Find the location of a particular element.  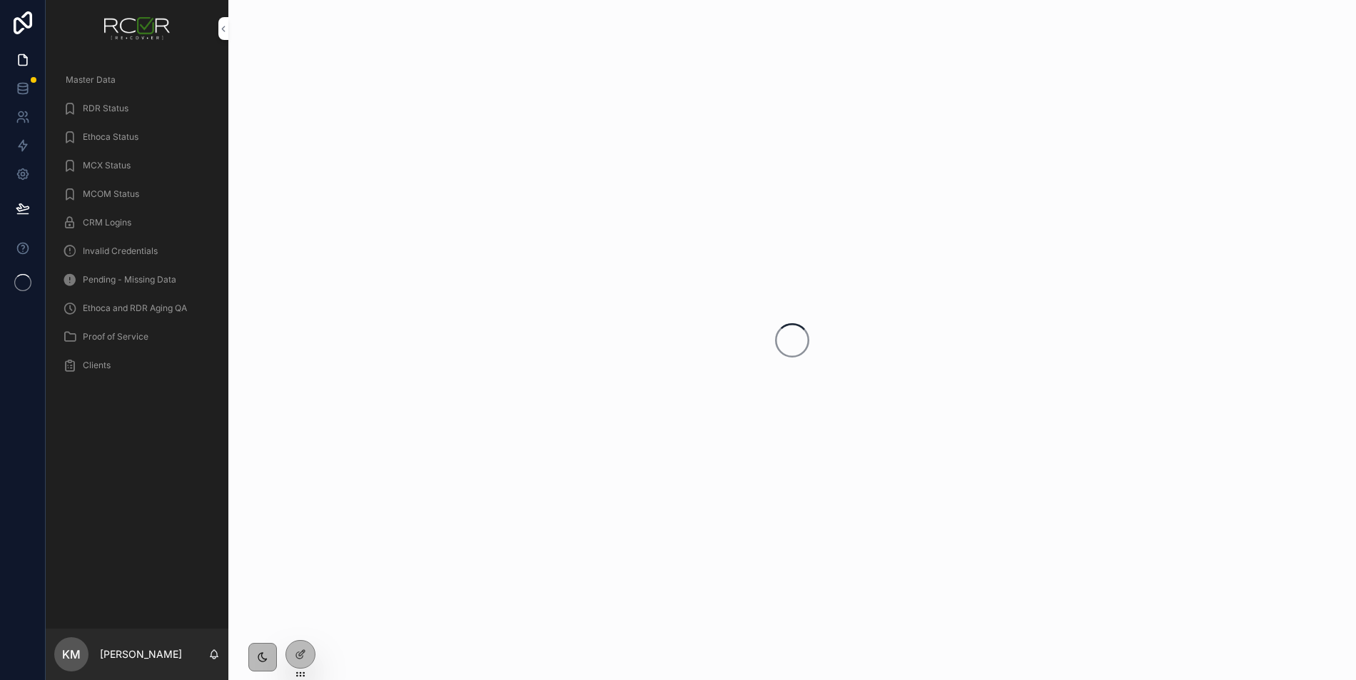

a: Invalid Credentials is located at coordinates (137, 251).